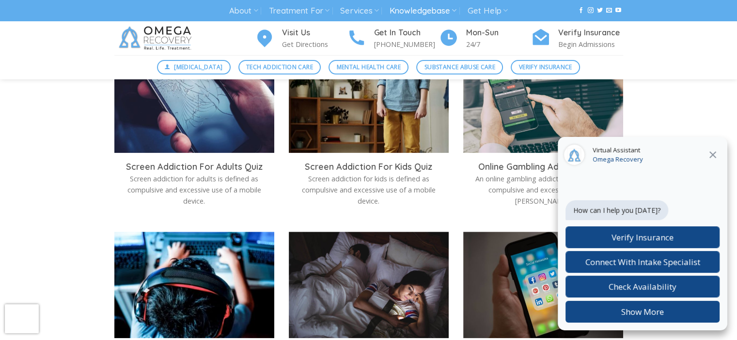 This screenshot has width=737, height=340. Describe the element at coordinates (368, 67) in the screenshot. I see `span: Mental Health Care` at that location.